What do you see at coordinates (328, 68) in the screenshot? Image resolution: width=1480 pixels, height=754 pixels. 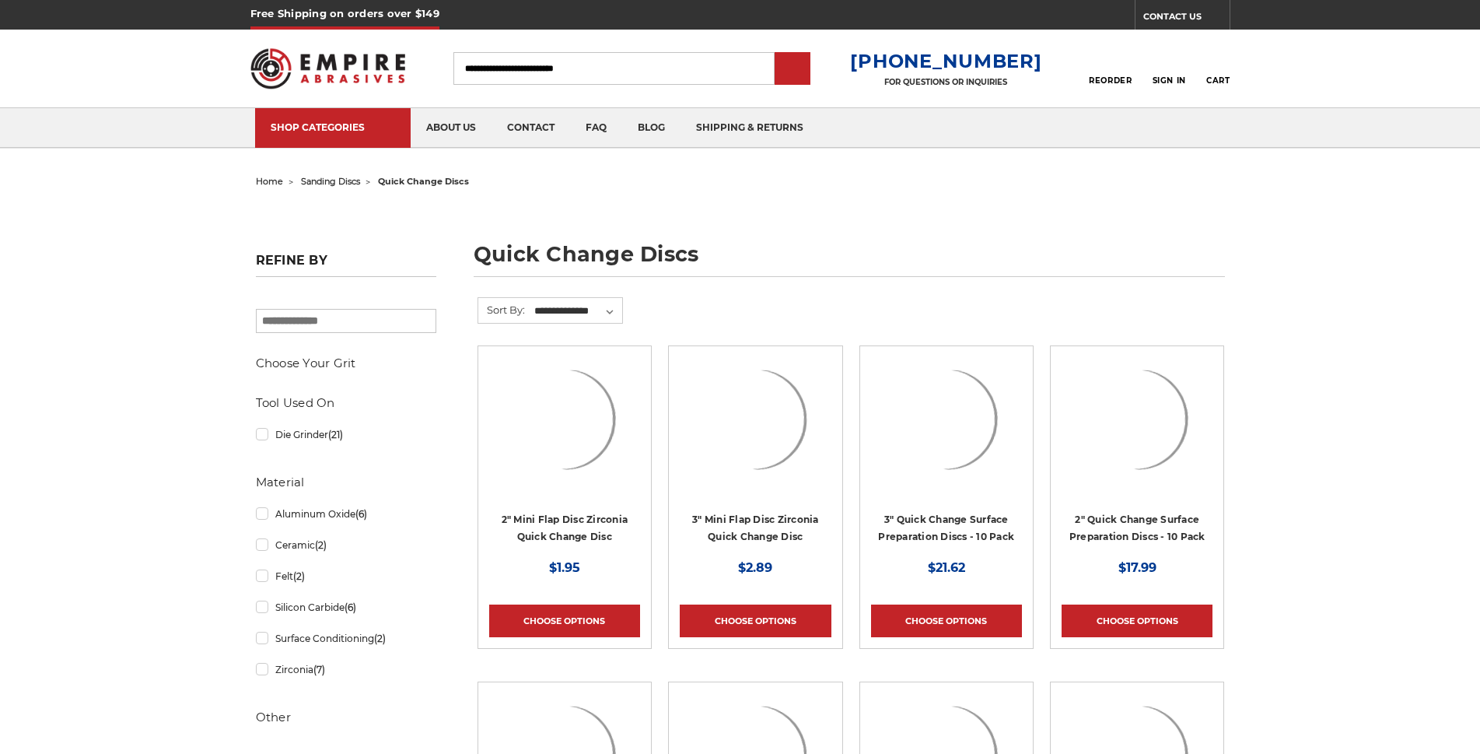 I see `img: Empire Abrasives` at bounding box center [328, 68].